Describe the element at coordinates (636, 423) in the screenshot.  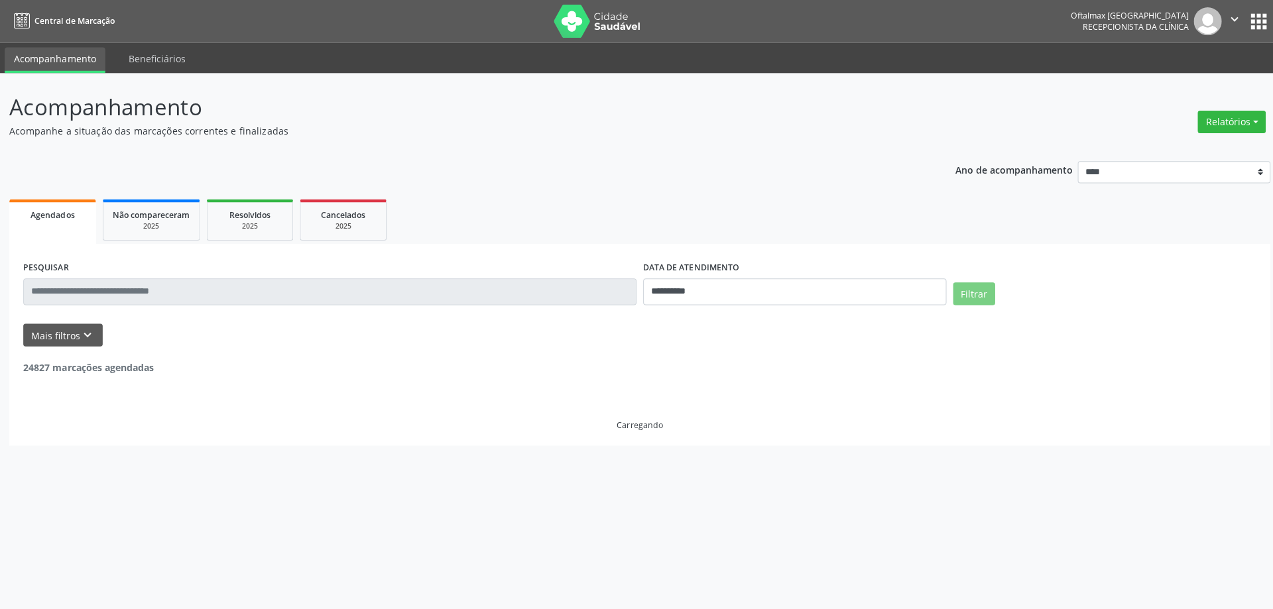
I see `div: Carregando` at that location.